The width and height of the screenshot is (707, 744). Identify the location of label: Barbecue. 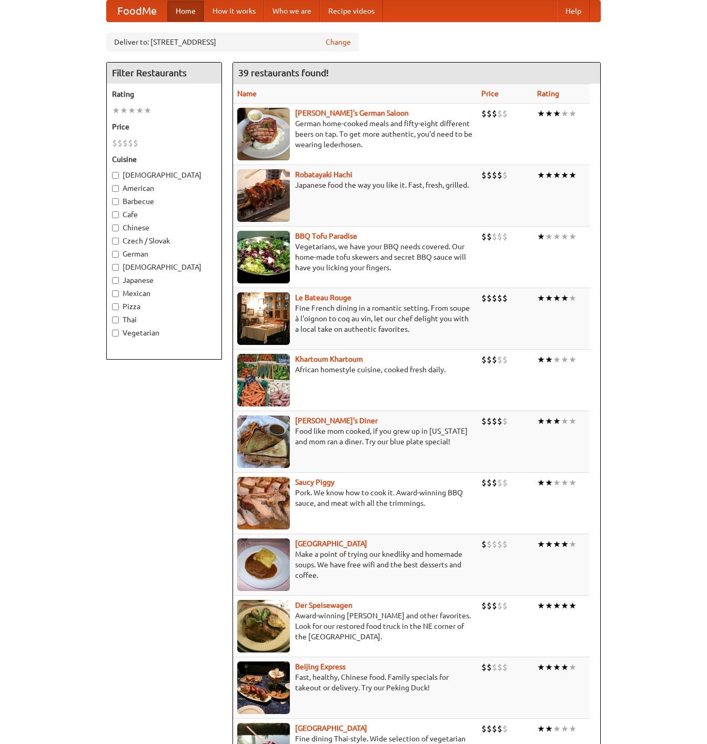
(164, 201).